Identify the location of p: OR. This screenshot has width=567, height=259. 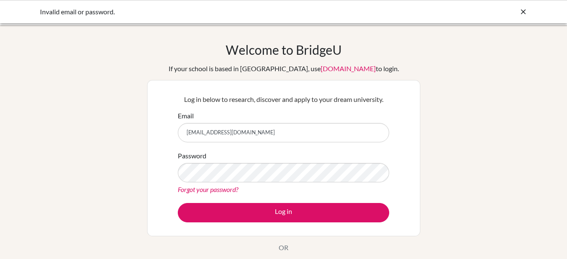
(284, 247).